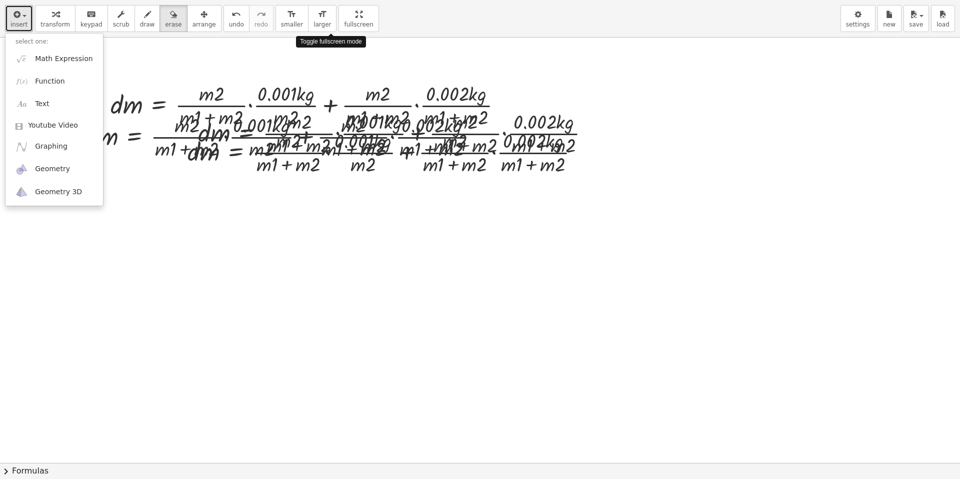 The height and width of the screenshot is (479, 960). Describe the element at coordinates (53, 169) in the screenshot. I see `span: Geometry` at that location.